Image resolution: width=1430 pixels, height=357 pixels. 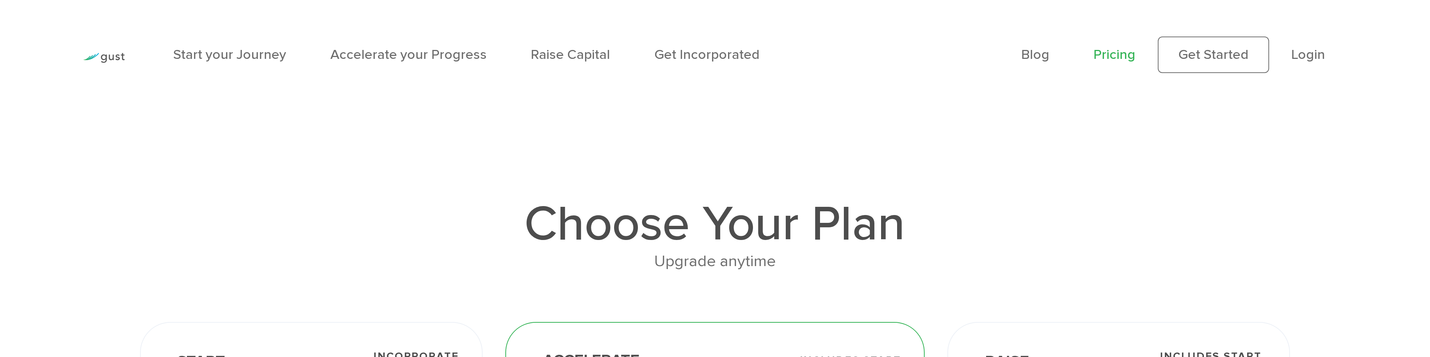 What do you see at coordinates (1114, 54) in the screenshot?
I see `a: Pricing` at bounding box center [1114, 54].